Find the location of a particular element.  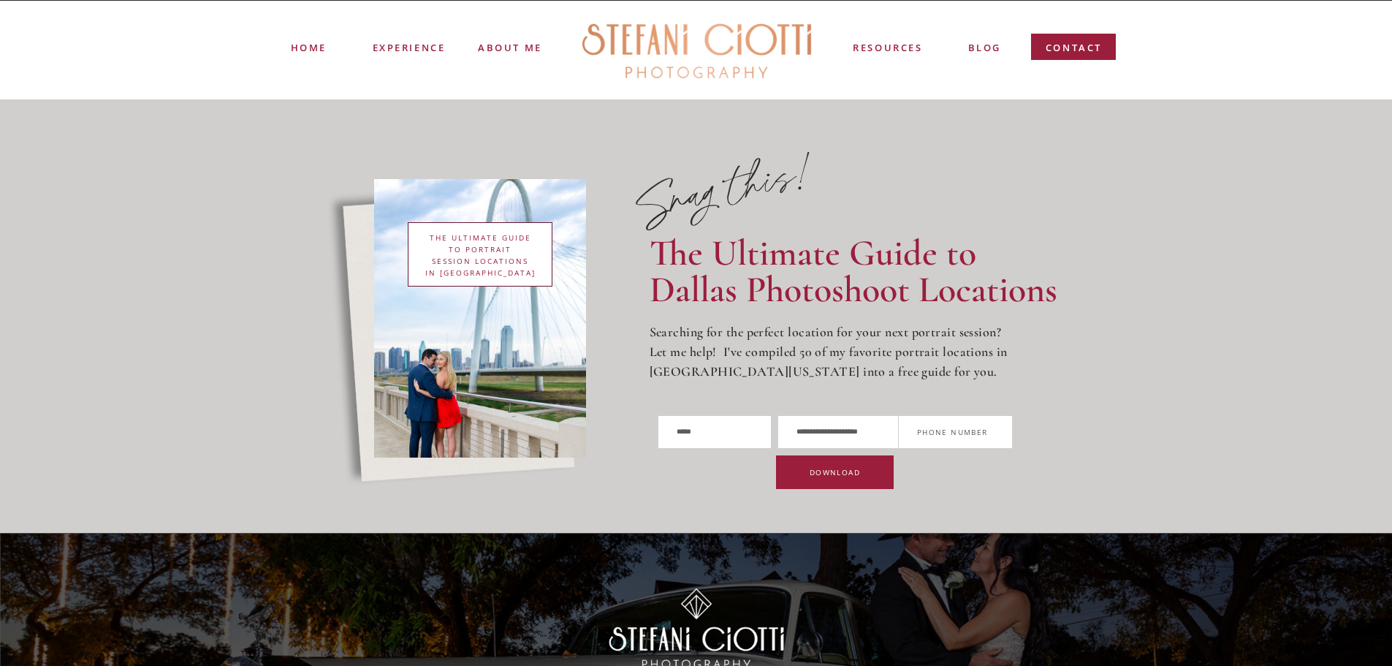

nav: experience is located at coordinates (408, 46).